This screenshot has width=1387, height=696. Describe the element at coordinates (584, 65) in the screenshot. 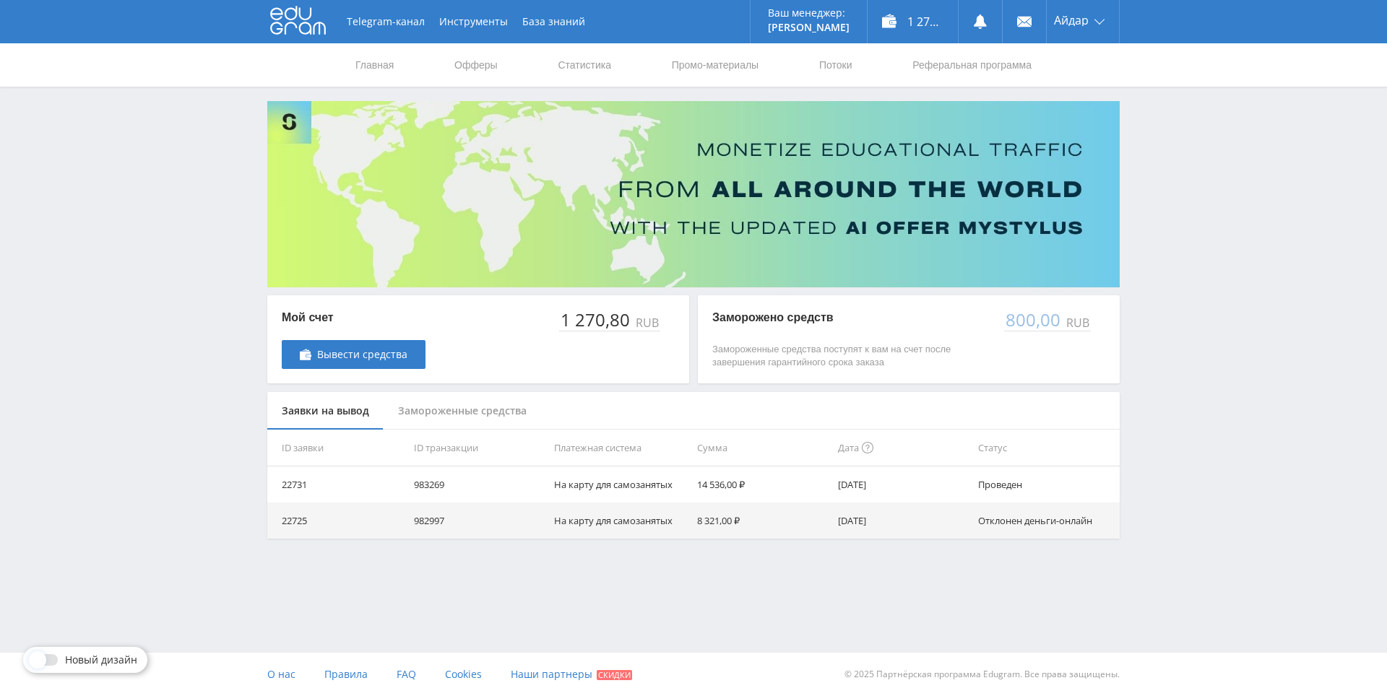

I see `a: Статистика` at that location.